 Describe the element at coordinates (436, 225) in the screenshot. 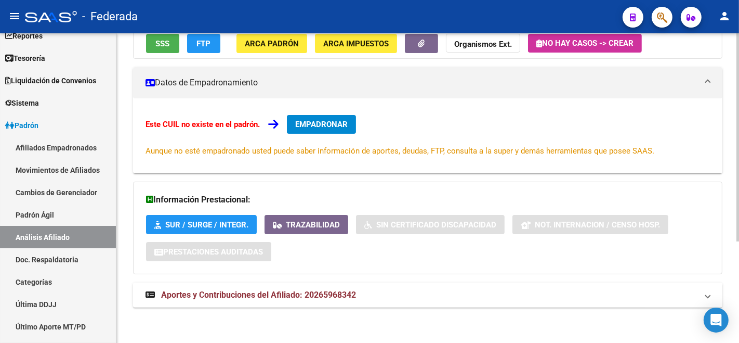

I see `span: Sin Certificado Discapacidad` at that location.